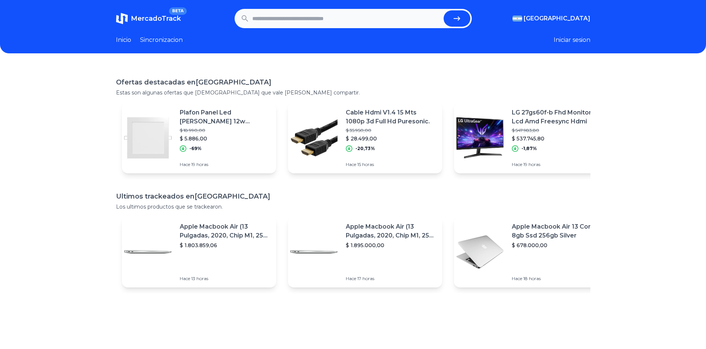 This screenshot has height=349, width=706. Describe the element at coordinates (572, 40) in the screenshot. I see `button: Iniciar sesion` at that location.